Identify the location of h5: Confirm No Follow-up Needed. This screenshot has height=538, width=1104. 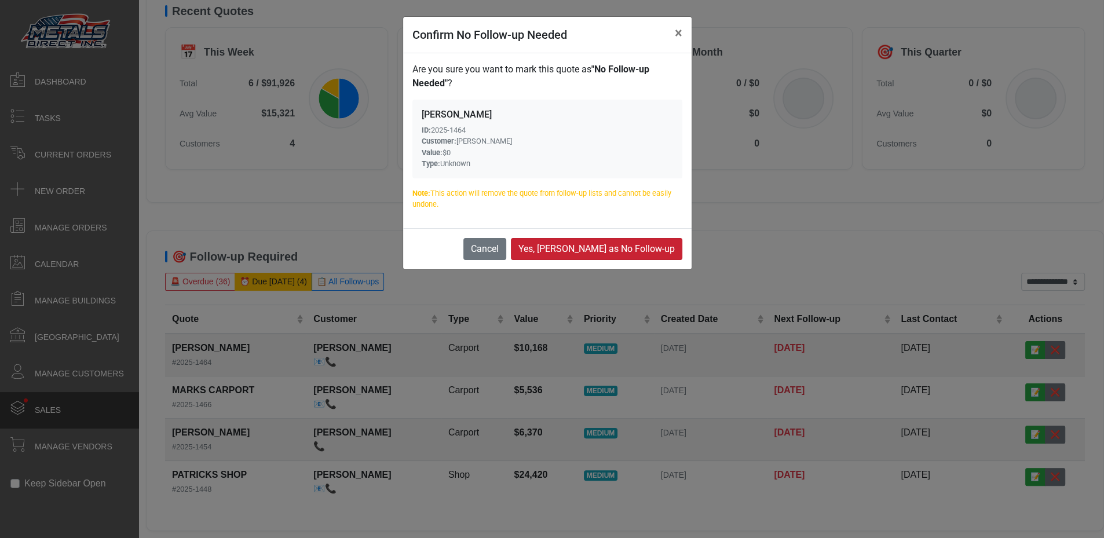
(489, 35).